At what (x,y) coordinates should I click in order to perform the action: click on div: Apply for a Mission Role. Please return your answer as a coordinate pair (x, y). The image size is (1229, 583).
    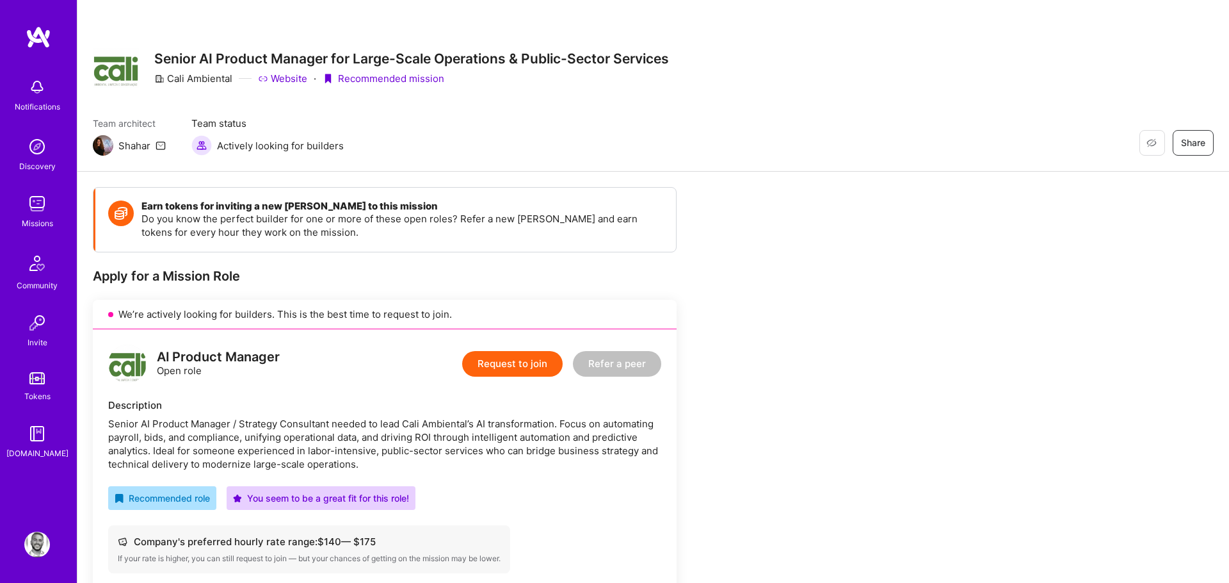
    Looking at the image, I should click on (385, 276).